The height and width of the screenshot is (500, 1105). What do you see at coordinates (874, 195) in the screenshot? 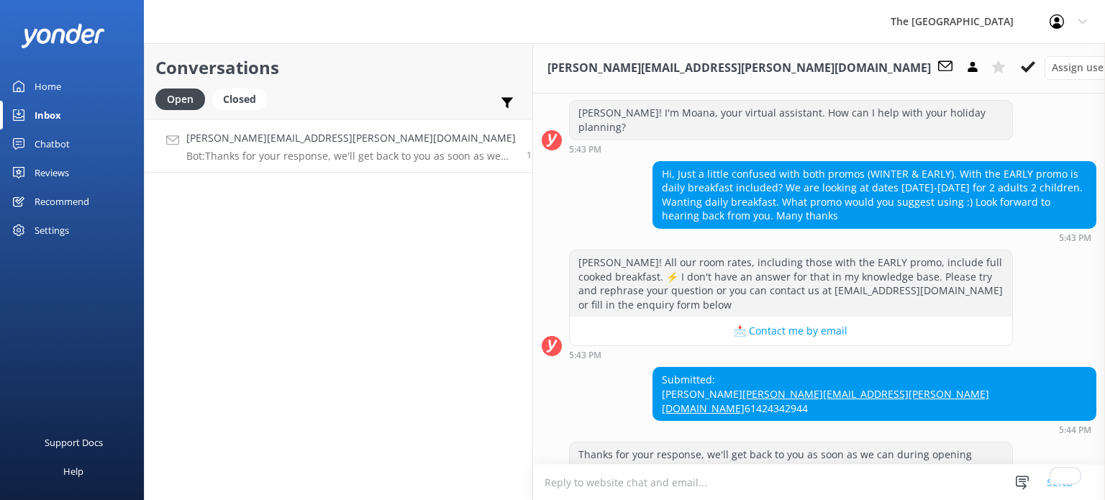
I see `div: Hi, Just a little confused with both promos (WINTER & EARLY). With the EARLY promo is daily break...` at bounding box center [874, 195].